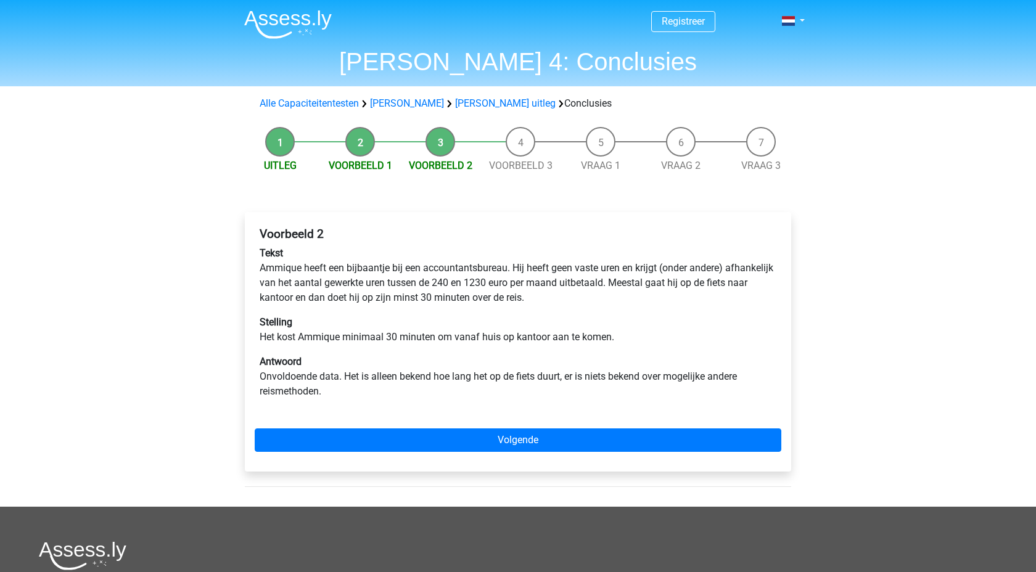 The image size is (1036, 572). What do you see at coordinates (521, 165) in the screenshot?
I see `a: Voorbeeld 3` at bounding box center [521, 165].